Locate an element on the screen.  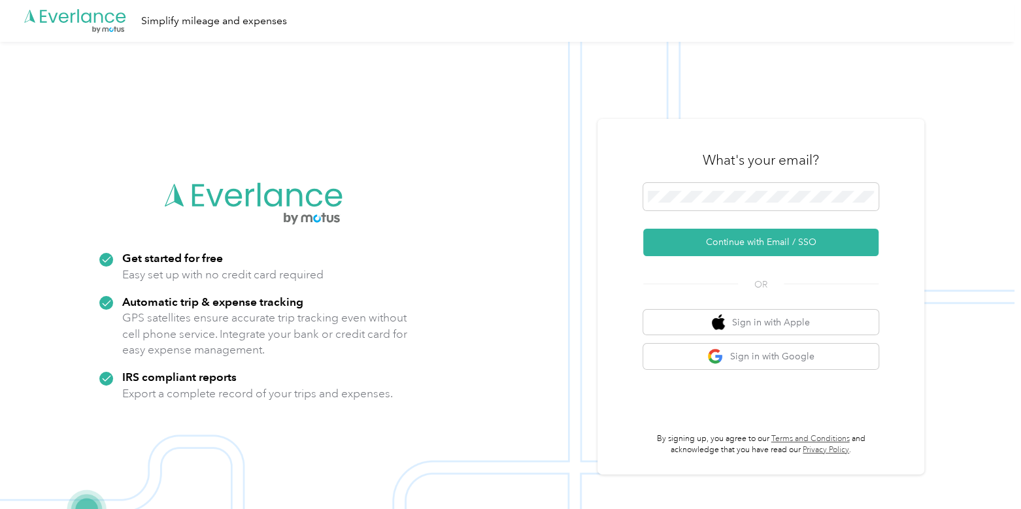
img: google logo is located at coordinates (715, 356).